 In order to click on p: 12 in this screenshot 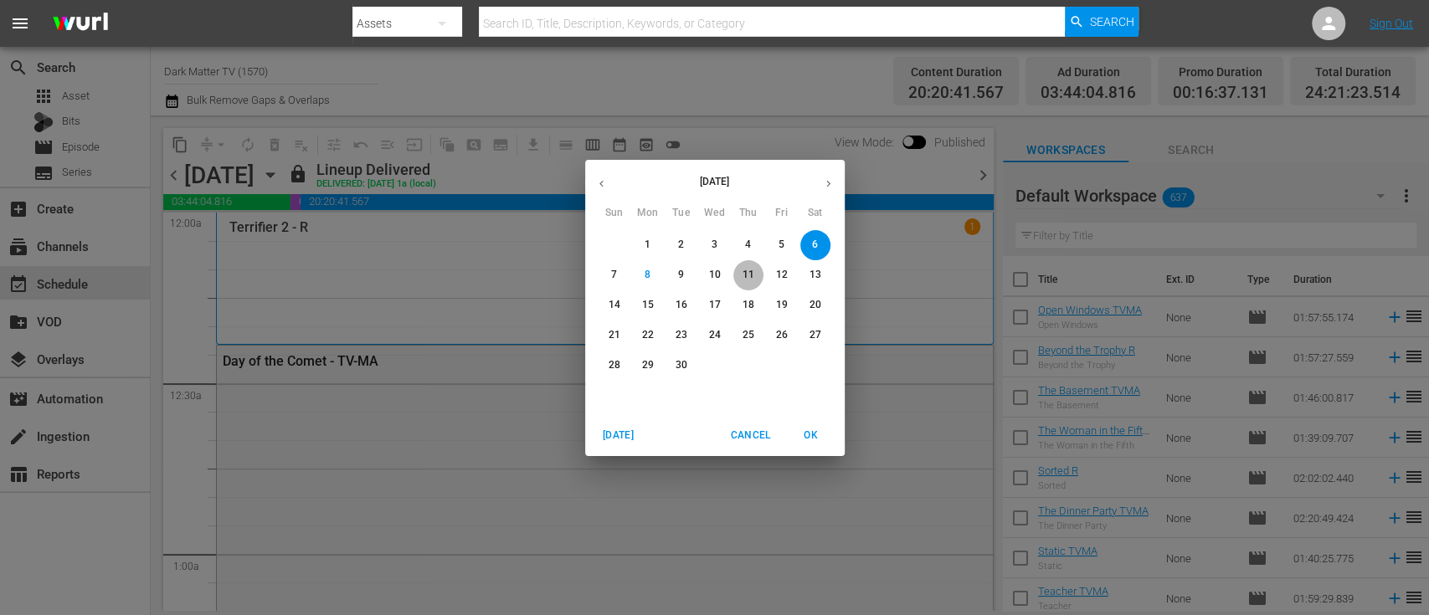, I will do `click(781, 275)`.